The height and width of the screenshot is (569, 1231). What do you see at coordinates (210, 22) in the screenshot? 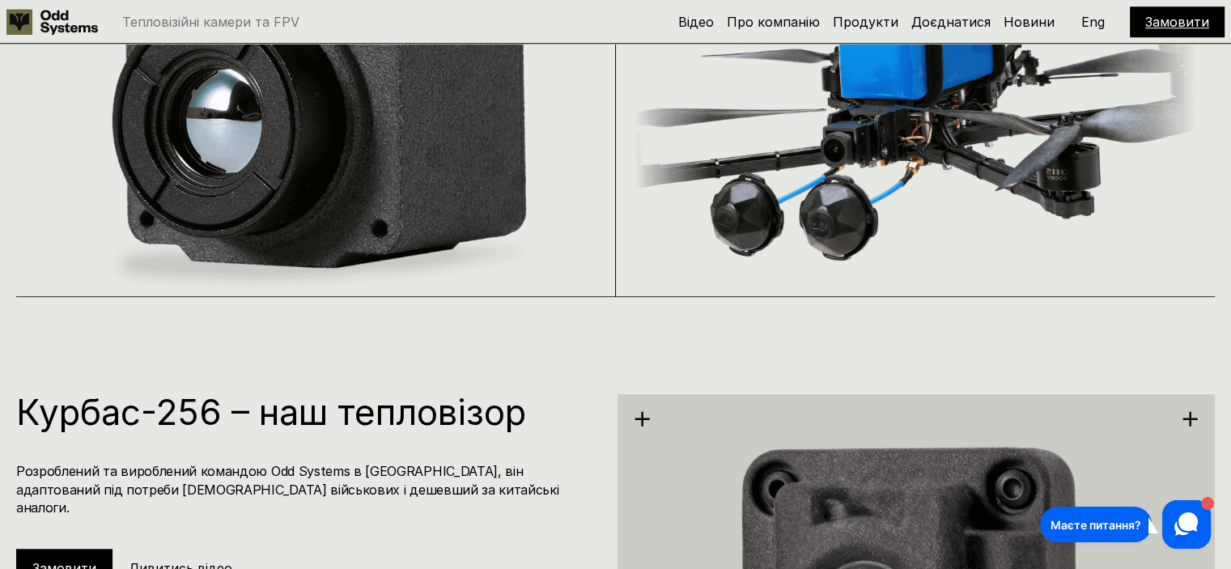
I see `p: Тепловізійні камери та FPV` at bounding box center [210, 22].